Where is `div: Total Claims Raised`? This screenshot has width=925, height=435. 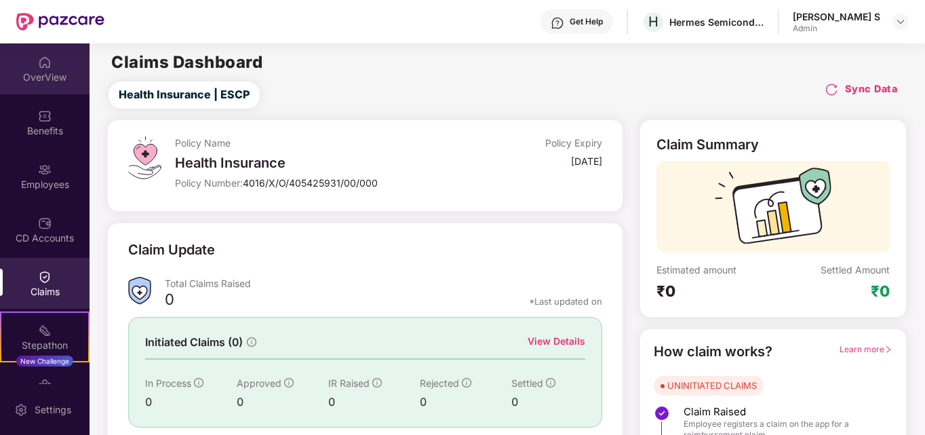
div: Total Claims Raised is located at coordinates (383, 283).